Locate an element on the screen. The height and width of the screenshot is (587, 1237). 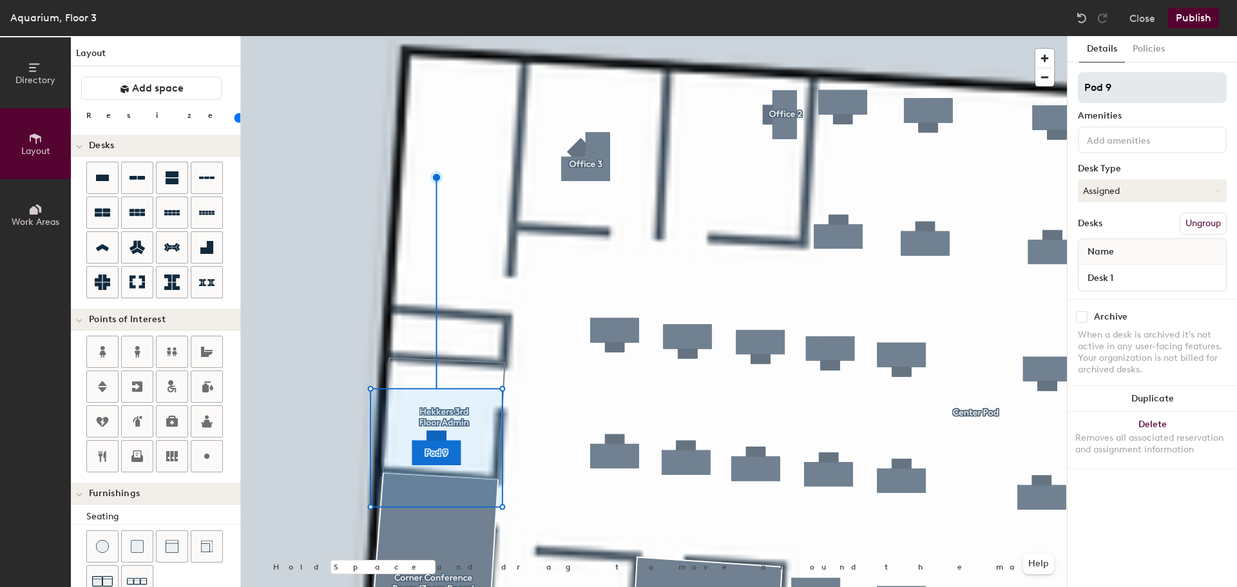
div: Resize is located at coordinates (157, 115).